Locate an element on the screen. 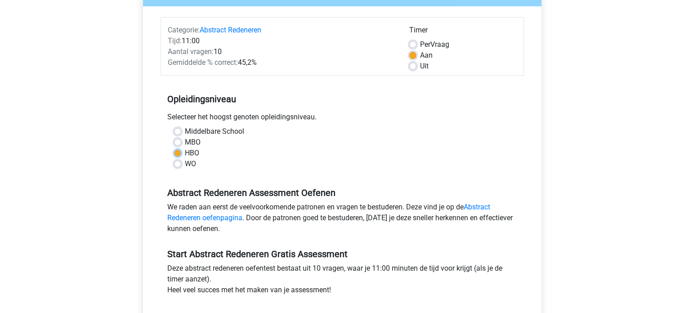 This screenshot has width=684, height=313. label: MBO is located at coordinates (192, 142).